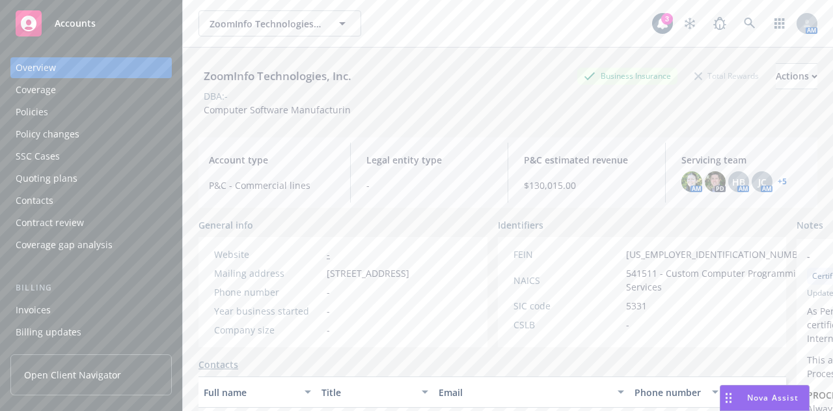 The image size is (833, 411). I want to click on a: Billing updates, so click(91, 332).